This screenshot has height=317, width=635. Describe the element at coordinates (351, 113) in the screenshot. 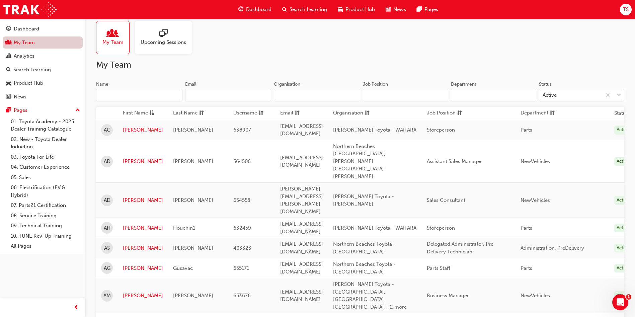

I see `button: Organisationsorting-icon` at that location.